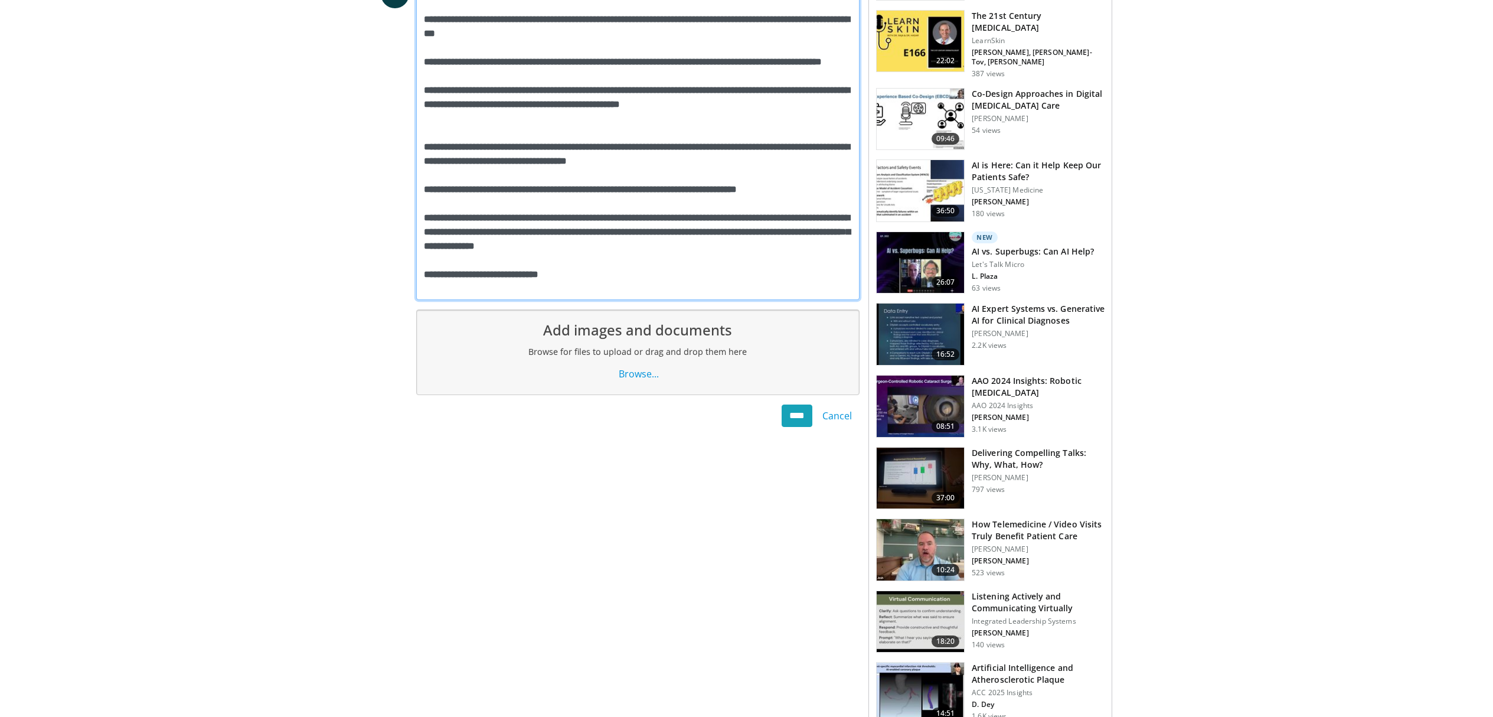 Image resolution: width=1493 pixels, height=717 pixels. Describe the element at coordinates (1038, 674) in the screenshot. I see `h3: Artificial Intelligence and Atherosclerotic Plaque` at that location.